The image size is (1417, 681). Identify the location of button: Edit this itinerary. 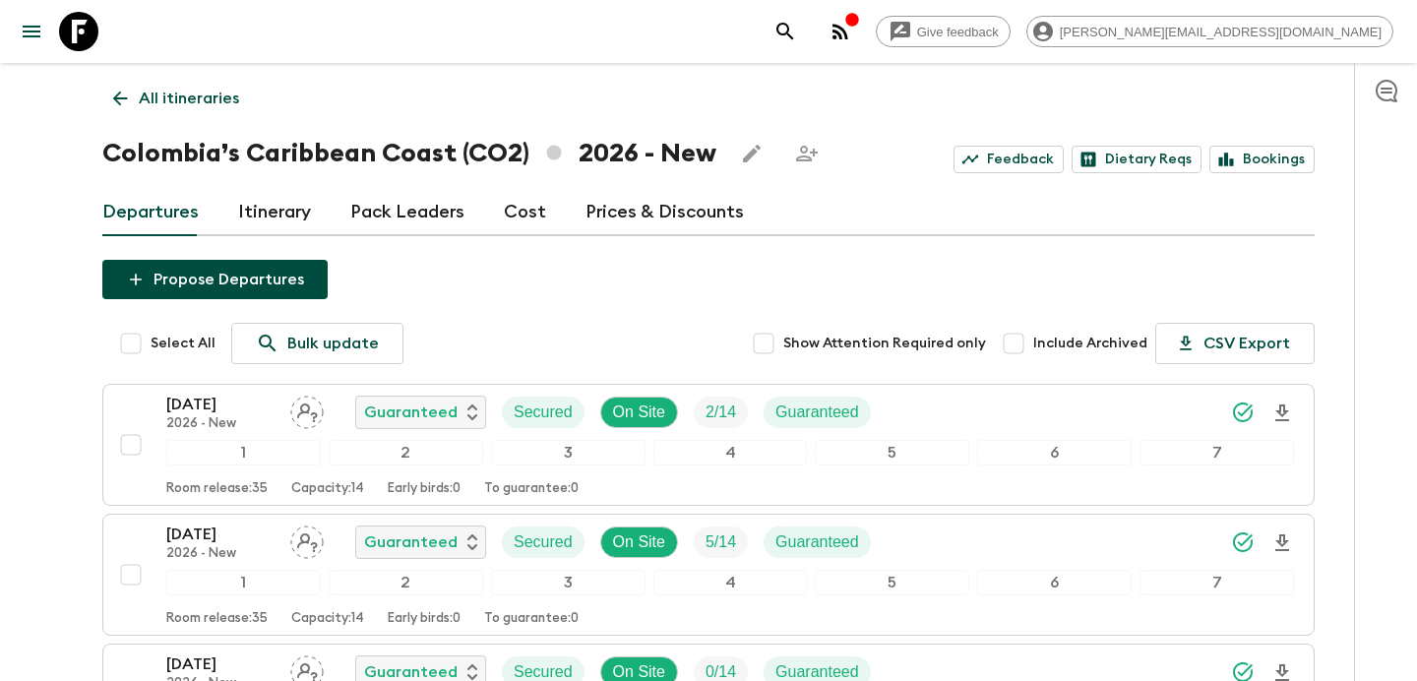
(752, 154).